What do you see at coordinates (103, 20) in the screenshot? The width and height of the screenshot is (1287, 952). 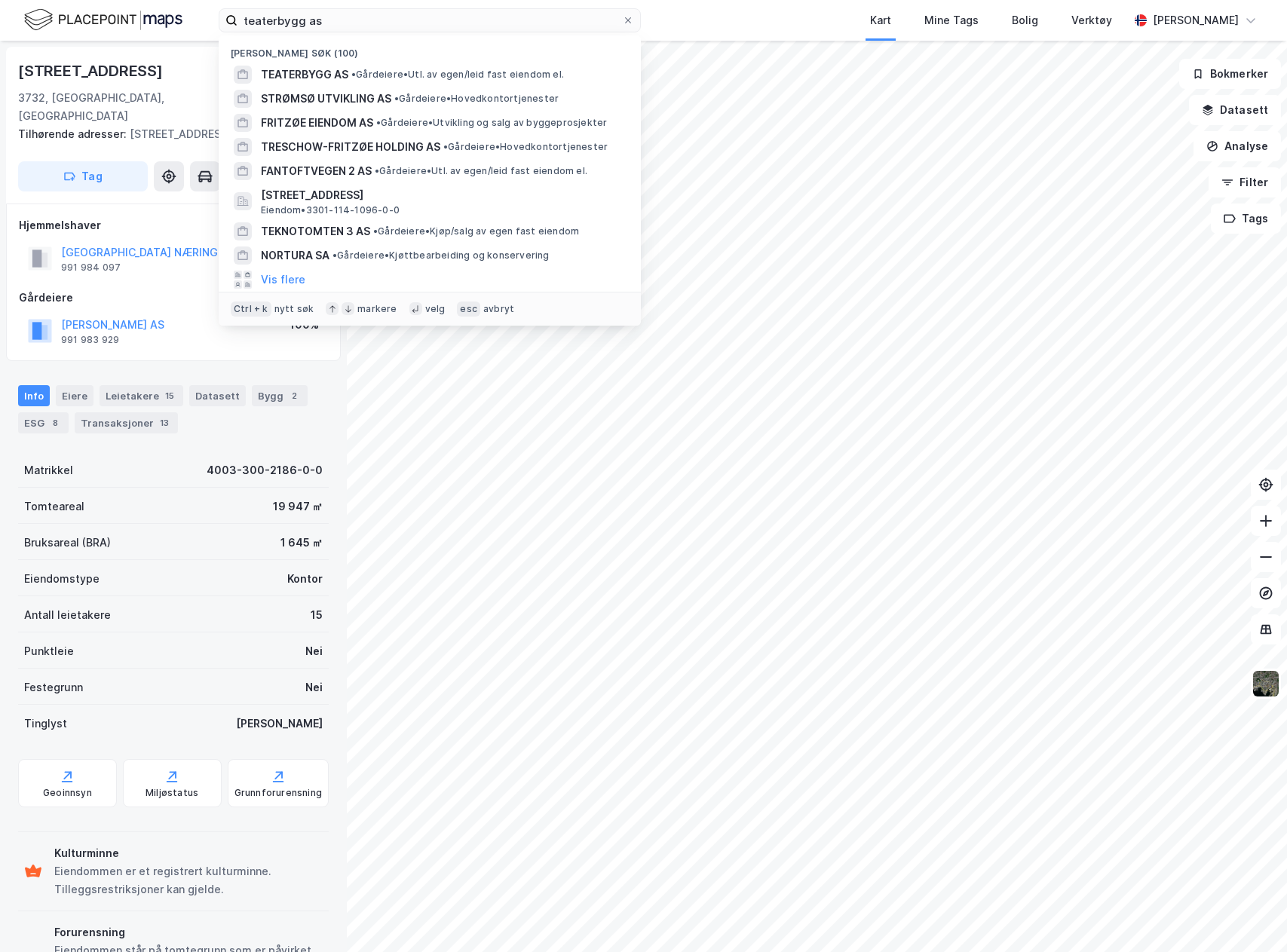 I see `img: logo.f888ab2527a4732fd821a326f86c7f29.svg` at bounding box center [103, 20].